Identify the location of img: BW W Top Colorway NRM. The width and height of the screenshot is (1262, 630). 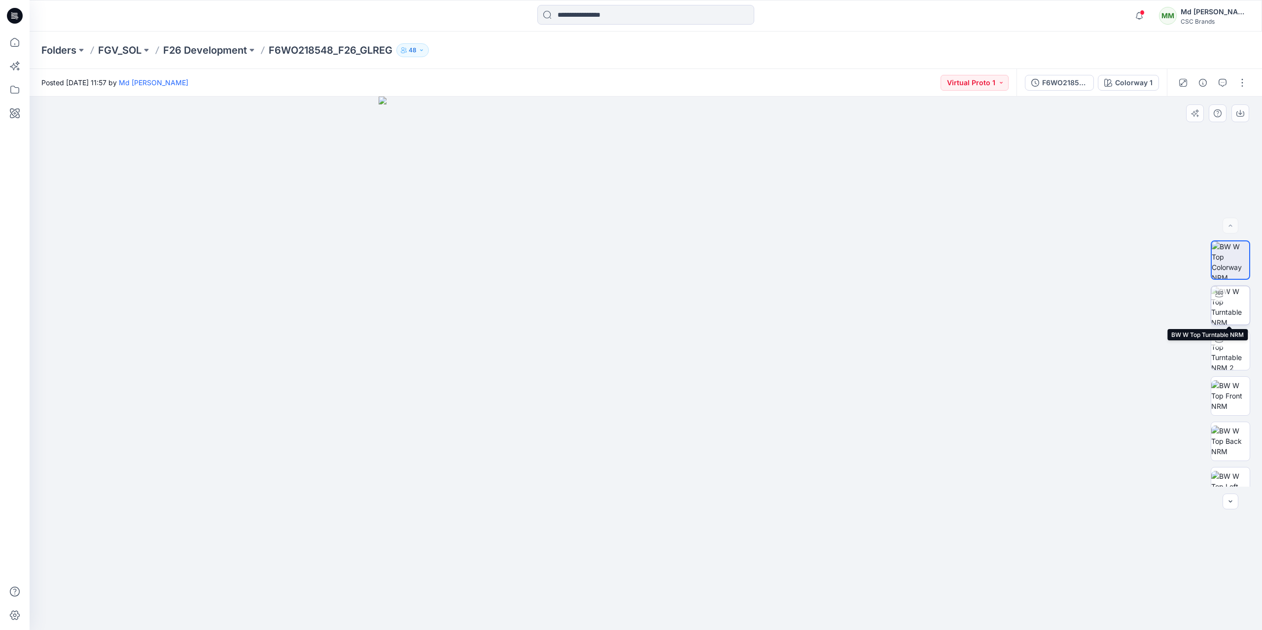
(1230, 260).